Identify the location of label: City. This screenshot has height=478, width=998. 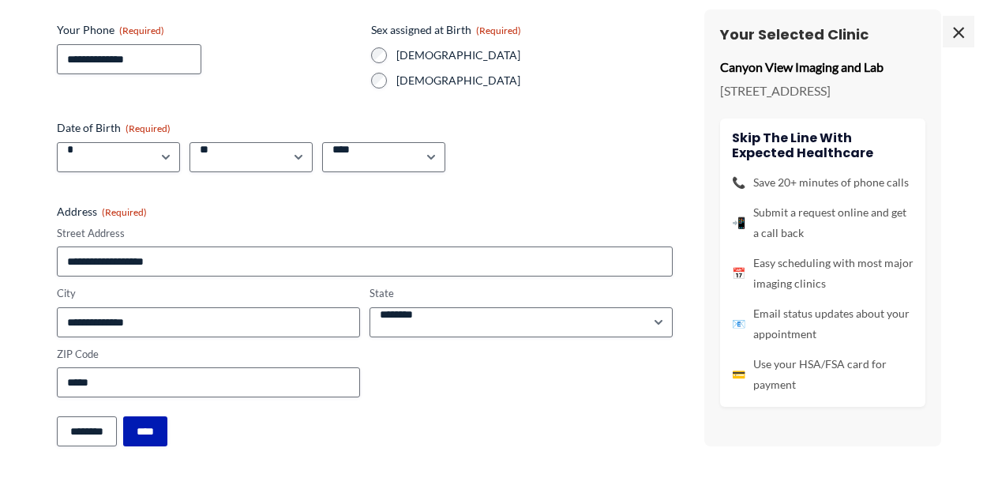
(208, 293).